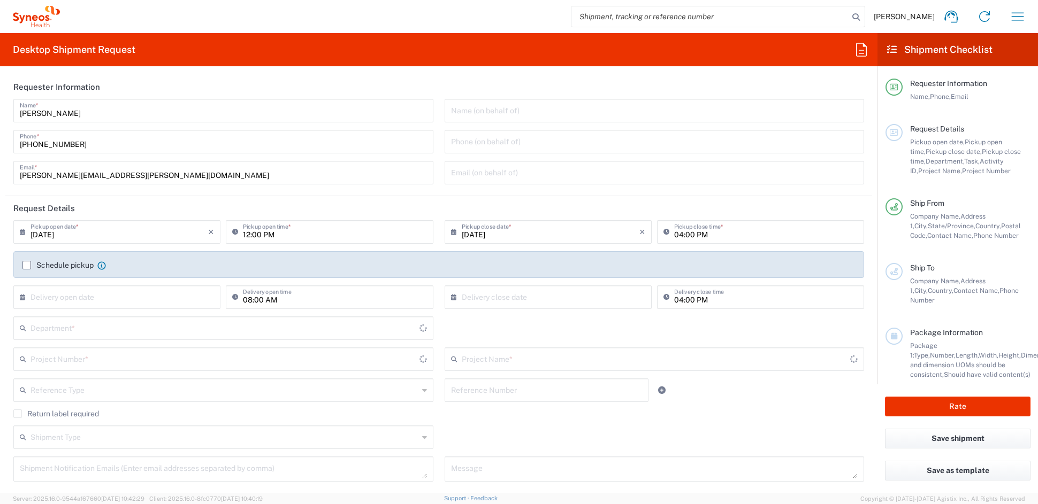  What do you see at coordinates (957, 439) in the screenshot?
I see `button: Save shipment` at bounding box center [957, 439].